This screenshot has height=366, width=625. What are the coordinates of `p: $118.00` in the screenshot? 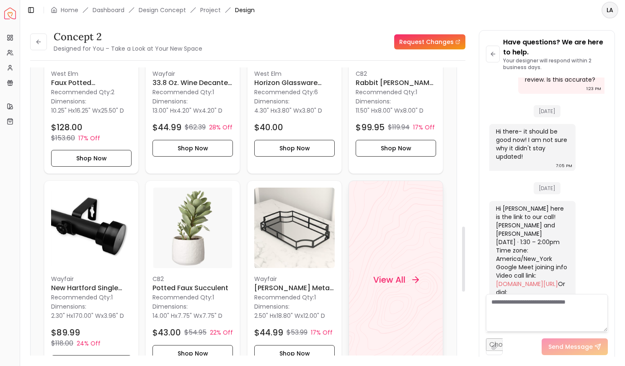 It's located at (62, 344).